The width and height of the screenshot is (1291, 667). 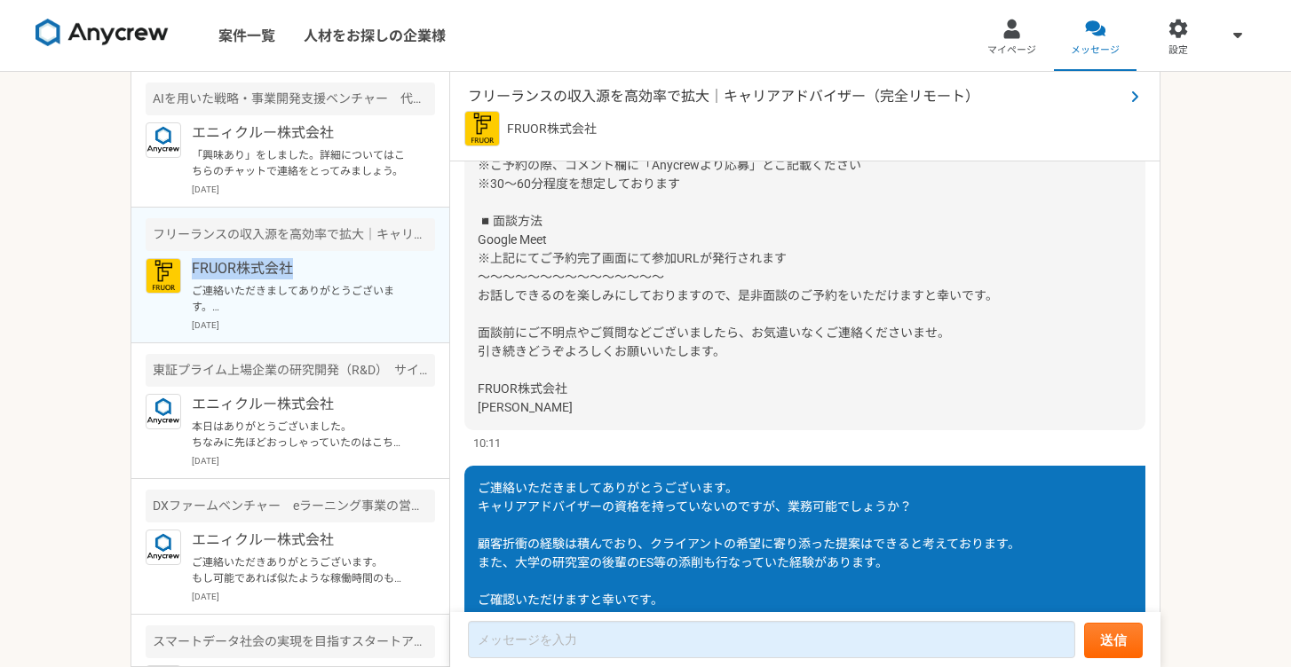 I want to click on span: ※ご予約いただいた時点で予約は完了となります ※ご予約の際、コメント欄に「Anycrewより応募」とご記載ください ※30〜60分程度を想定しております ◾️面談方法 Google Meet ※..., so click(x=781, y=277).